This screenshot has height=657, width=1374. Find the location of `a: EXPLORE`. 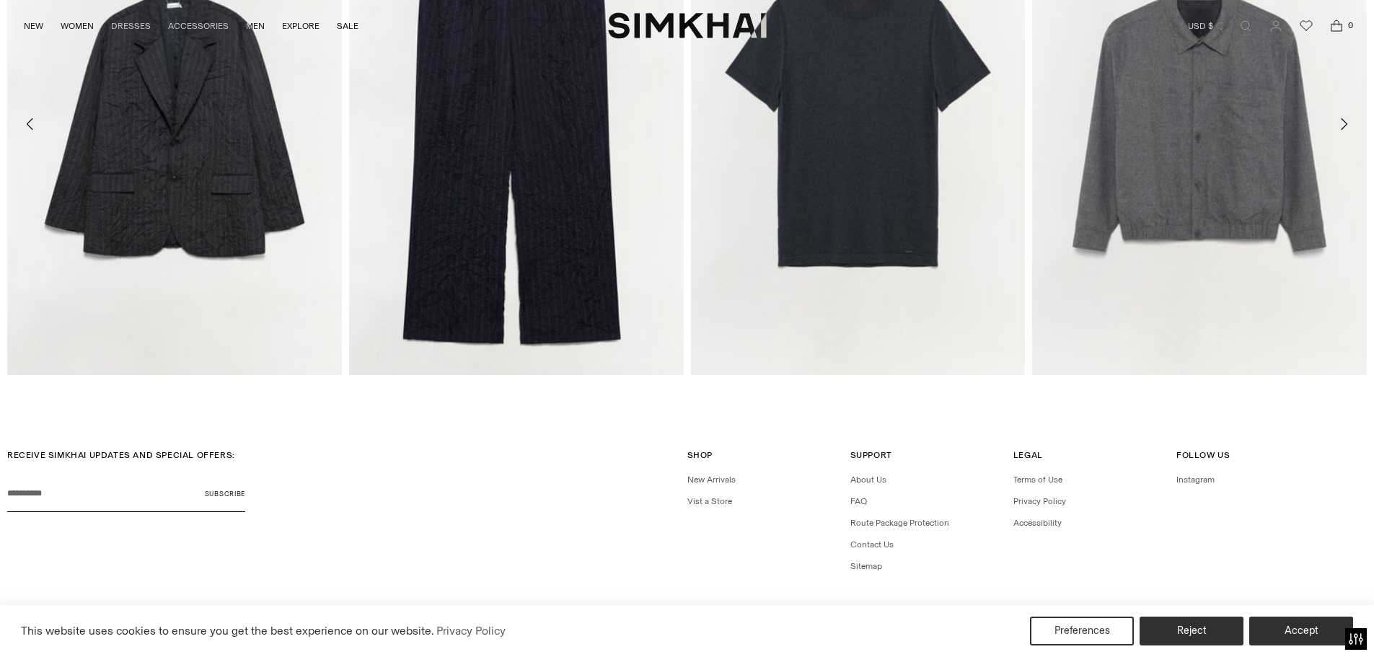

a: EXPLORE is located at coordinates (301, 26).